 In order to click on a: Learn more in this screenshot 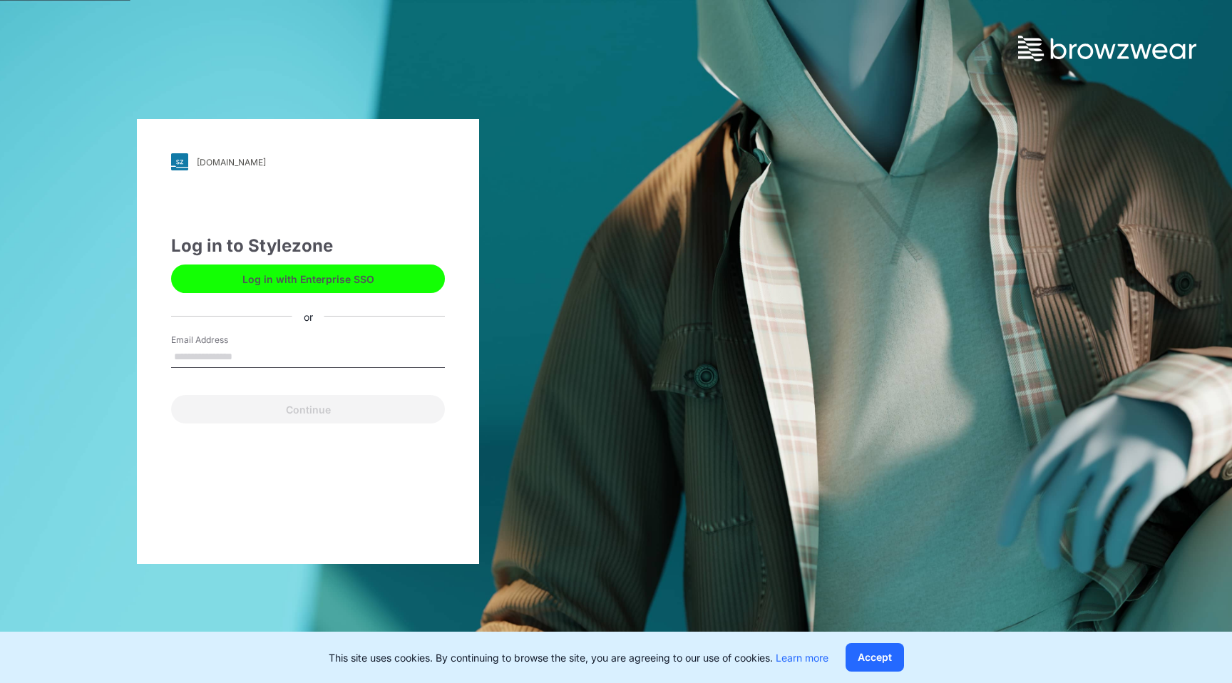, I will do `click(802, 657)`.